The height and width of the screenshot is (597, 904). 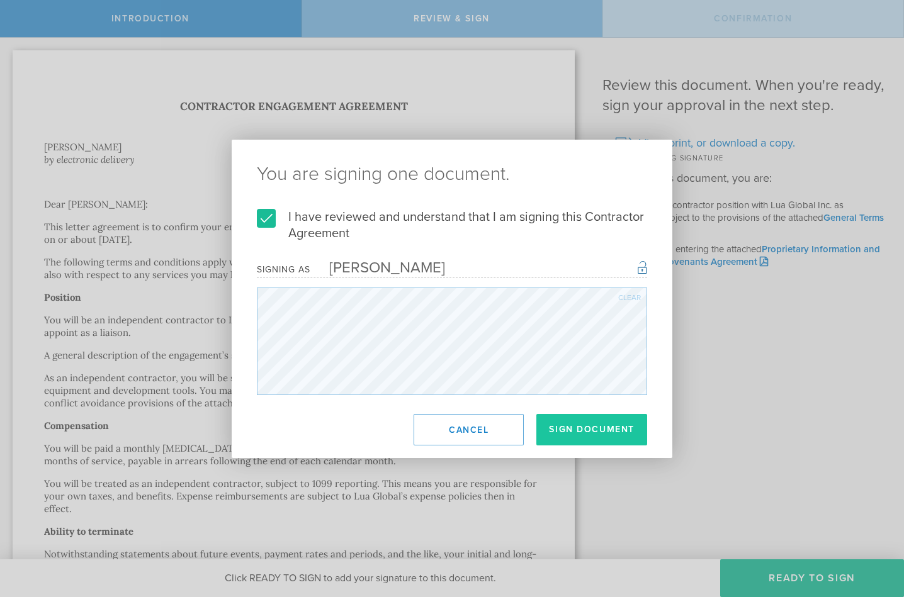 What do you see at coordinates (468, 430) in the screenshot?
I see `button: Cancel` at bounding box center [468, 430].